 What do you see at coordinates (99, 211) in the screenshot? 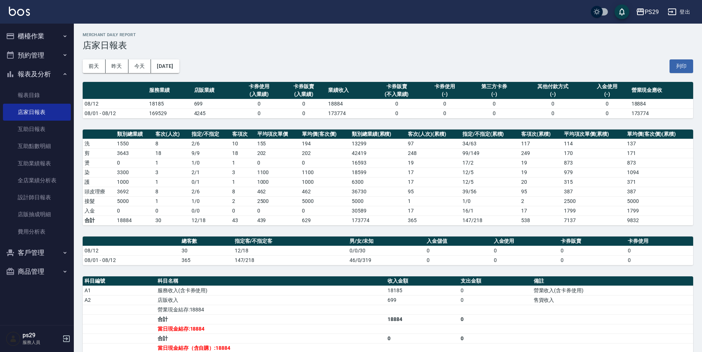
I see `td: 入金` at bounding box center [99, 211].